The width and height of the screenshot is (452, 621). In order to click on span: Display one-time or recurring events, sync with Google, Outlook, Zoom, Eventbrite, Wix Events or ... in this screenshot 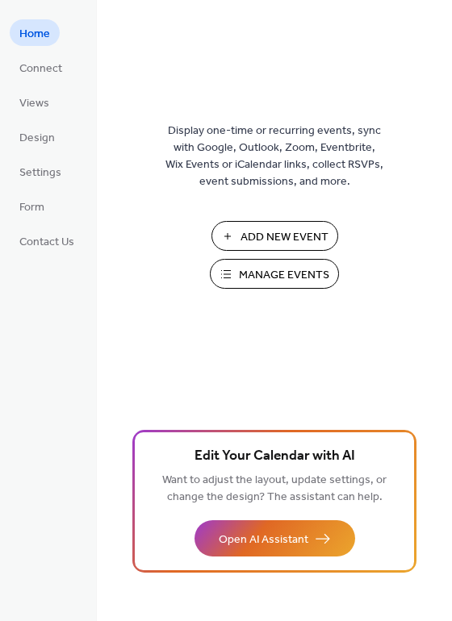, I will do `click(274, 156)`.